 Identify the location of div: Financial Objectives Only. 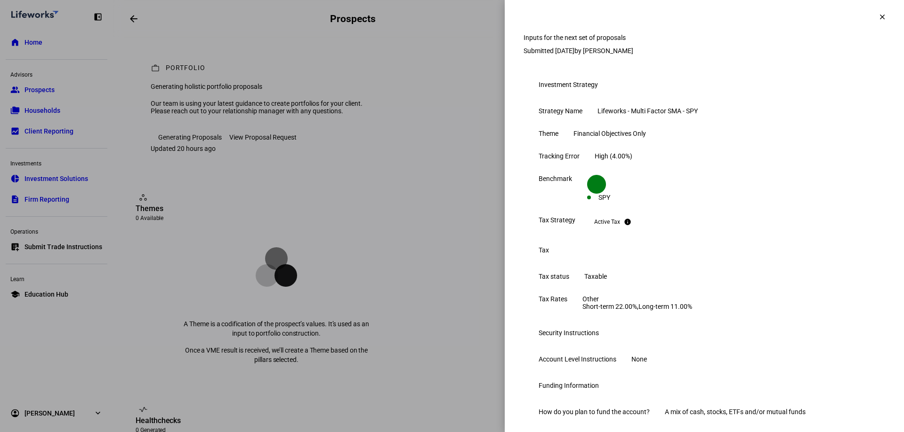
(609, 134).